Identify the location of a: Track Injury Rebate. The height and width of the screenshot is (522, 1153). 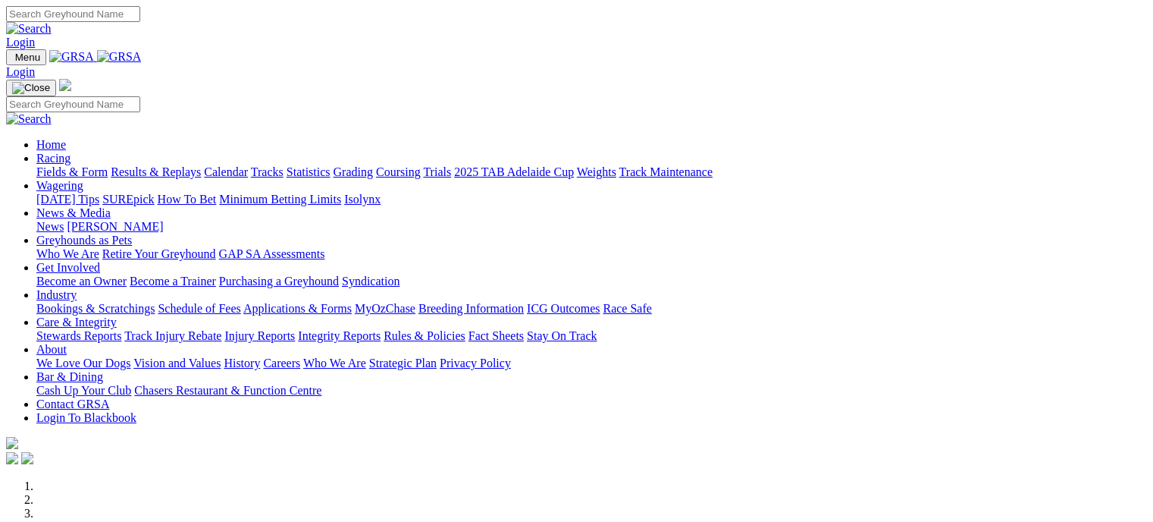
(173, 335).